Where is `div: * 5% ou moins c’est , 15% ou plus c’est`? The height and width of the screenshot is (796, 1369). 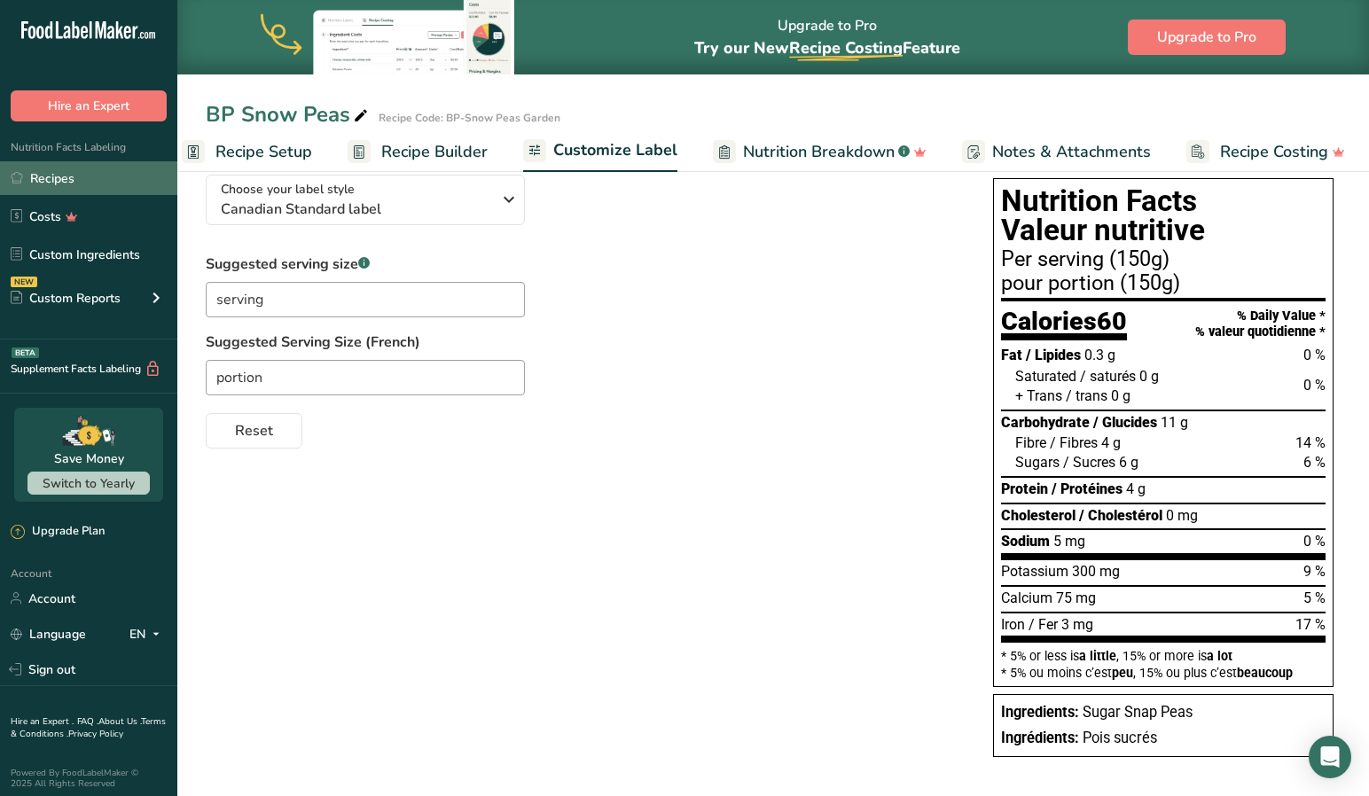
div: * 5% ou moins c’est , 15% ou plus c’est is located at coordinates (1163, 673).